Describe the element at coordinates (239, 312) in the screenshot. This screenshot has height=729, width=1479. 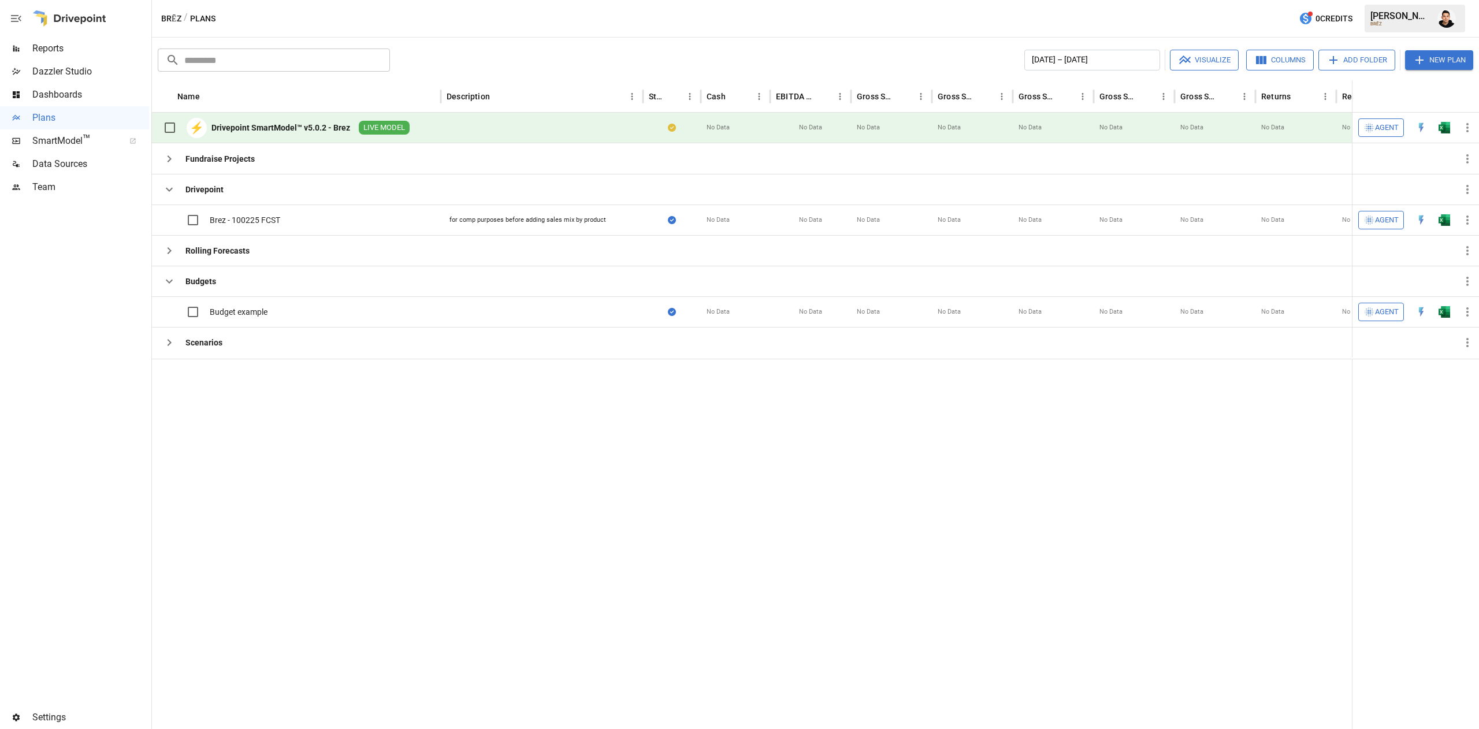
I see `div: Budget example` at that location.